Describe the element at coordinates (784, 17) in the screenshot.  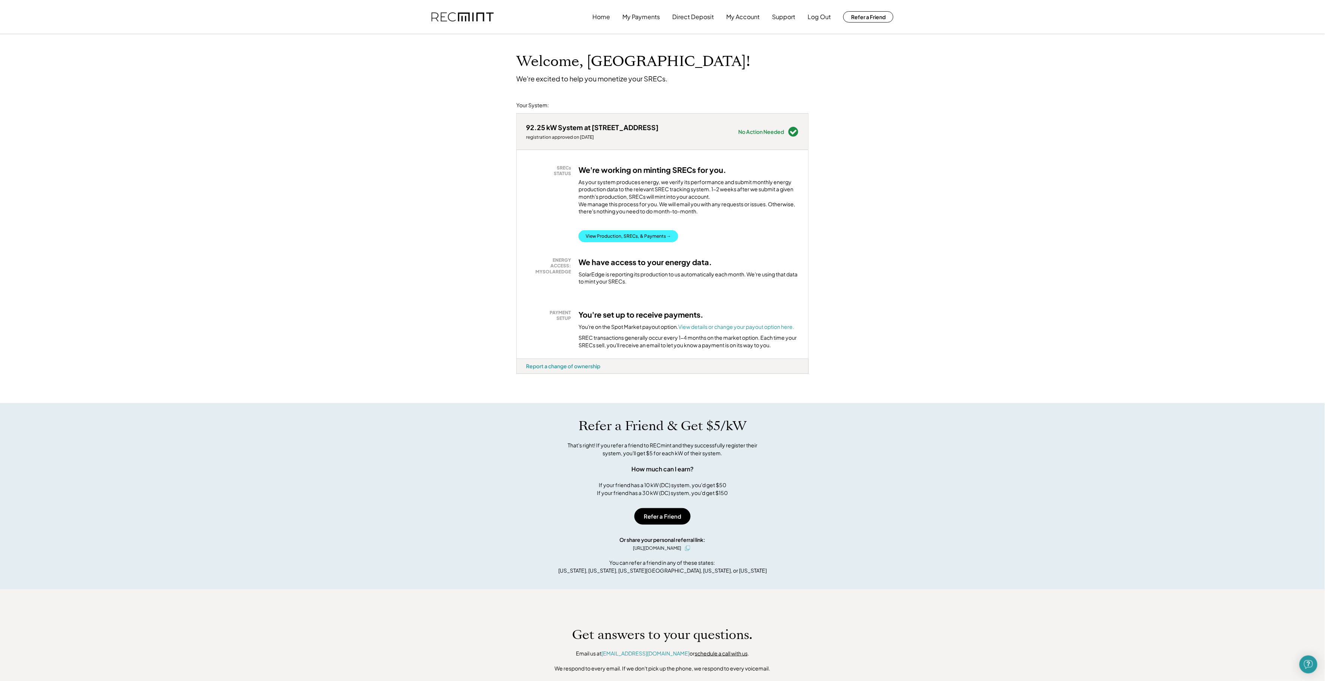
I see `button: Support` at that location.